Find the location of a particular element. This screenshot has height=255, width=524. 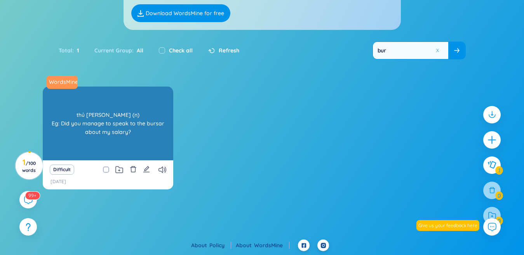

span: 1 is located at coordinates (76, 50).